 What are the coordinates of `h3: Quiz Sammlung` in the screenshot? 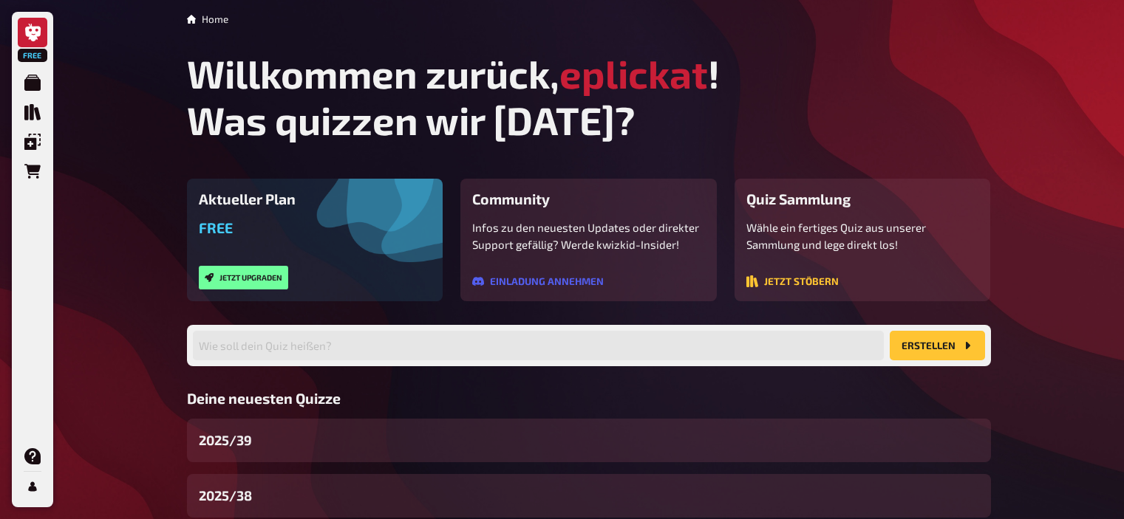 It's located at (862, 199).